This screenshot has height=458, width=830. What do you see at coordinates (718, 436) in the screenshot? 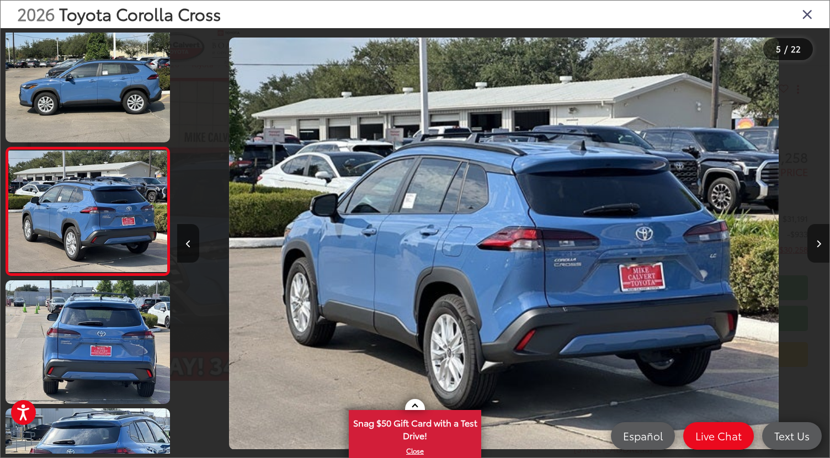
I see `a: Live Chat` at bounding box center [718, 436].